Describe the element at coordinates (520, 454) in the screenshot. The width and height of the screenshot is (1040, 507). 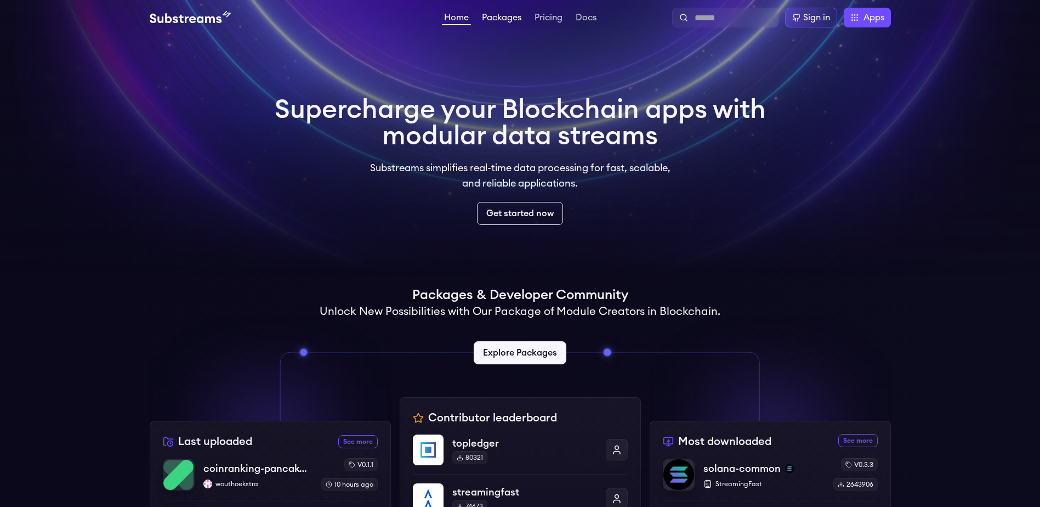
I see `a: topledgertopledger80321` at that location.